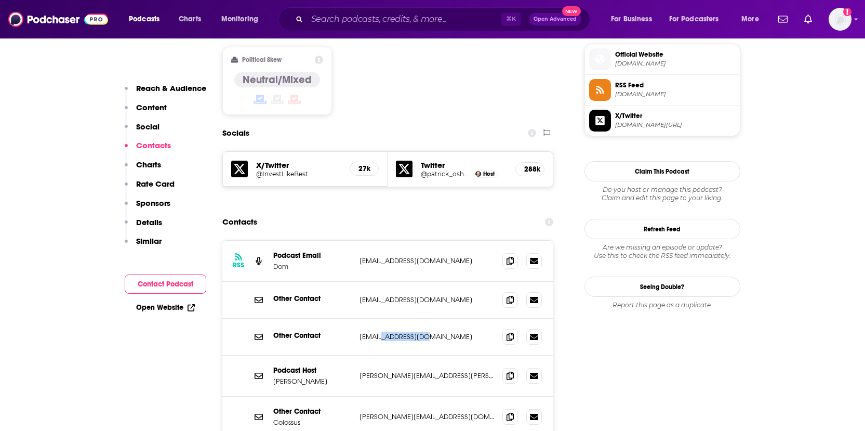 The height and width of the screenshot is (431, 865). I want to click on button: Details, so click(143, 226).